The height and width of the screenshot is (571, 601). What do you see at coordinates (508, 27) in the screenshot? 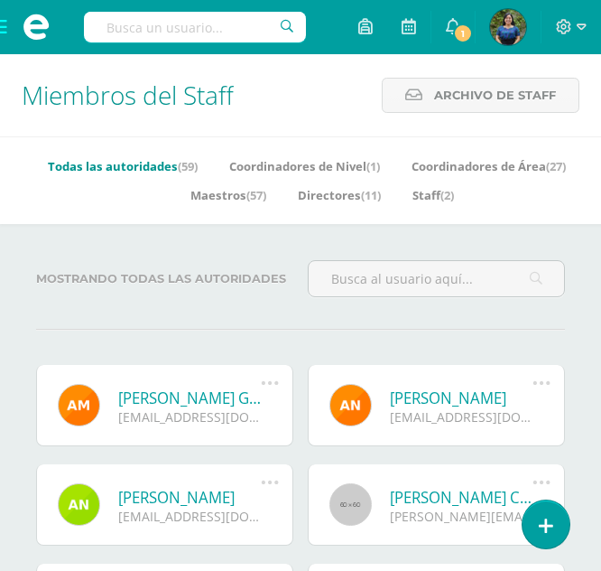
I see `img: 5914774f7085c63bcd80a4fe3d7f208d.png` at bounding box center [508, 27].